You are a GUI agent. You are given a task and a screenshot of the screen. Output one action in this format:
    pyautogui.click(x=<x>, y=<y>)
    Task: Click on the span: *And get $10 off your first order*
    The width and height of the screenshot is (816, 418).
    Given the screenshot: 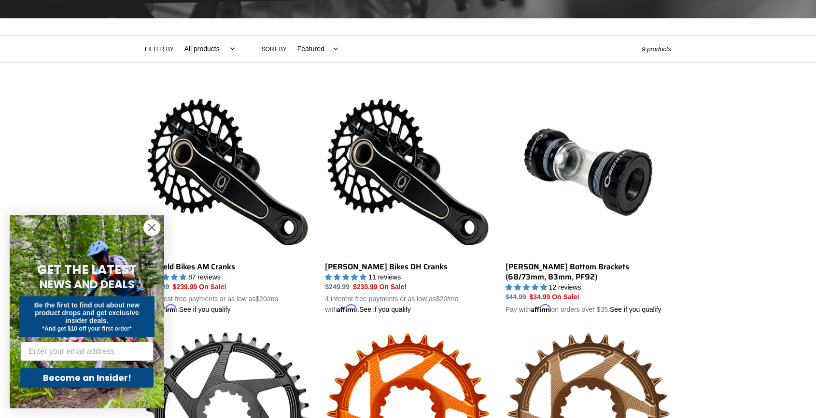 What is the action you would take?
    pyautogui.click(x=86, y=329)
    